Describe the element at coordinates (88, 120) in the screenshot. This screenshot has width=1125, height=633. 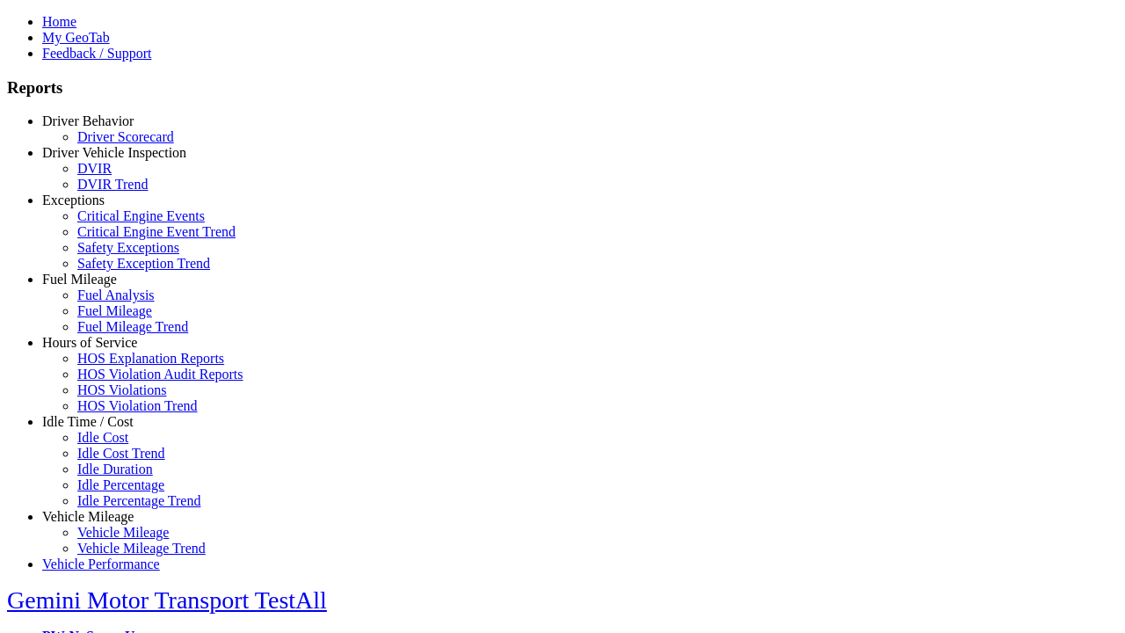
I see `a: Driver Behavior` at that location.